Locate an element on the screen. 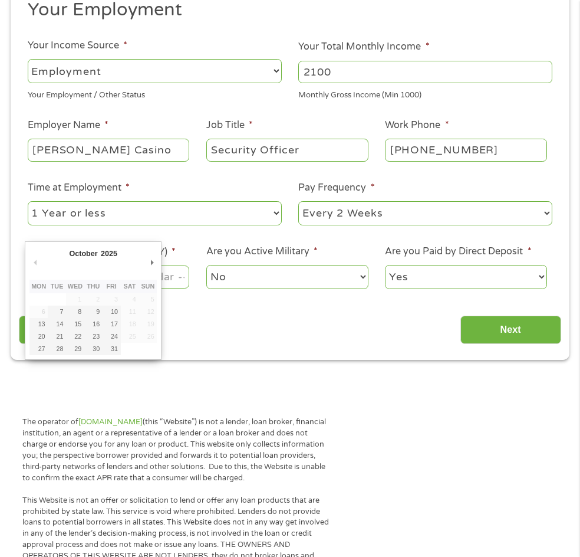  input: Next is located at coordinates (511, 330).